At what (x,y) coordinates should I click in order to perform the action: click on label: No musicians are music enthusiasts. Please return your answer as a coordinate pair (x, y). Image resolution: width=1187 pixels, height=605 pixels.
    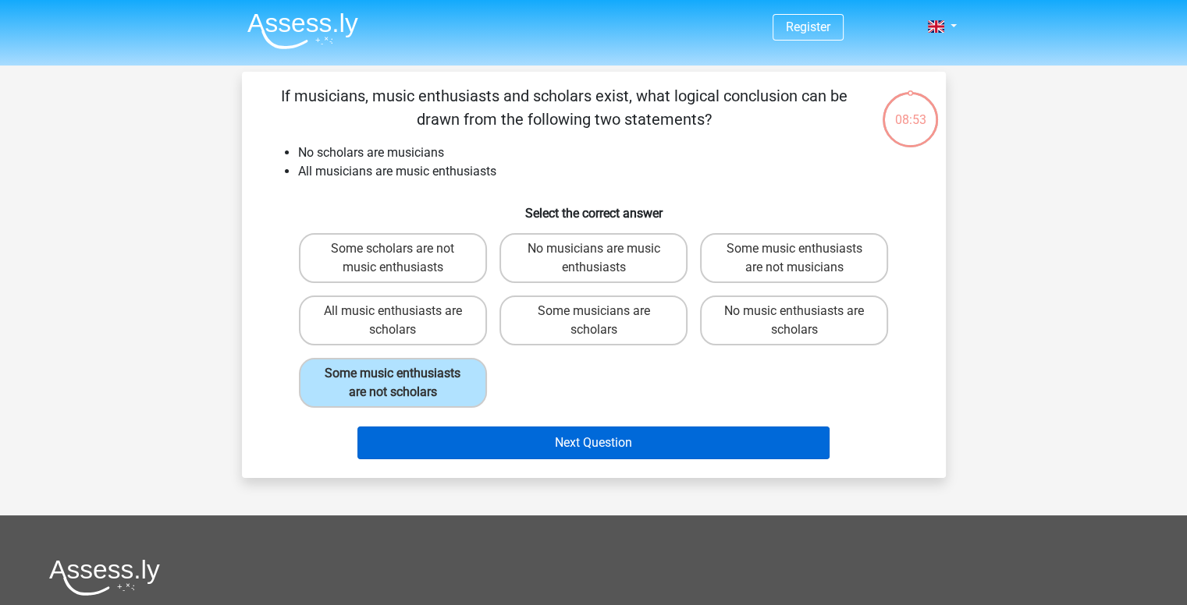
    Looking at the image, I should click on (593, 258).